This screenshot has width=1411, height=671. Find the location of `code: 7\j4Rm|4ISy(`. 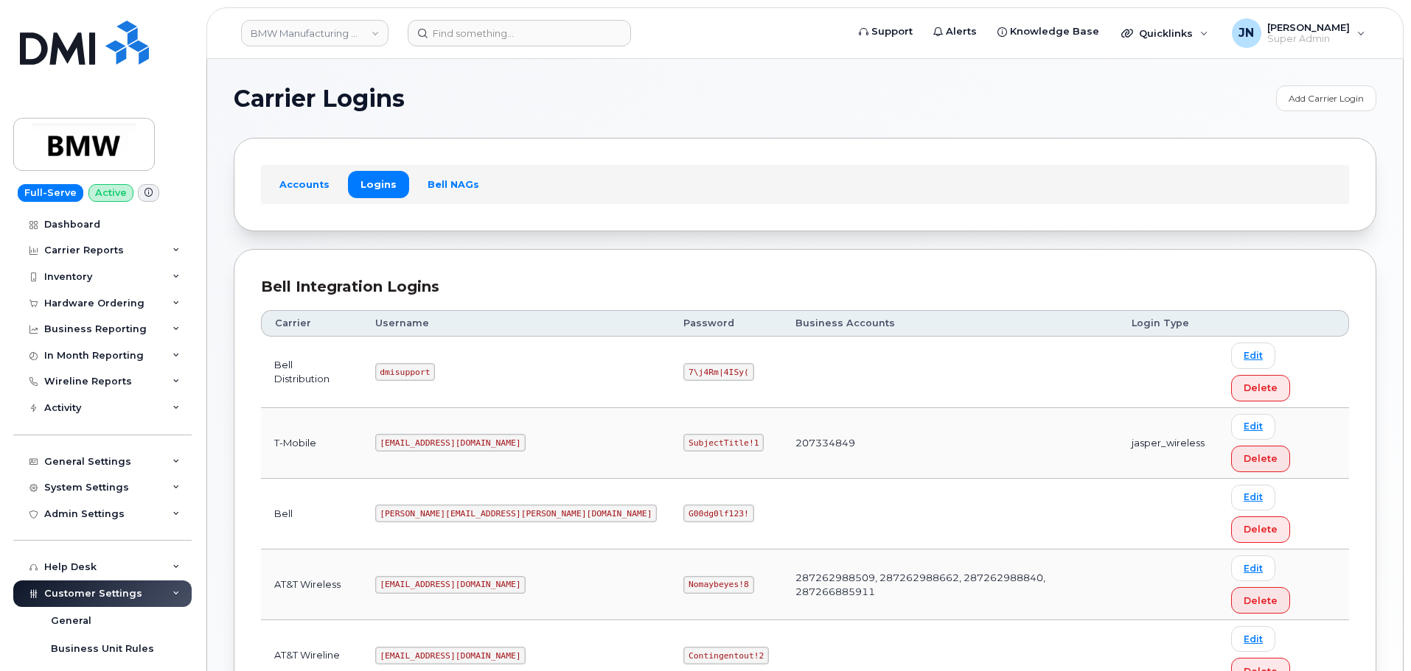

code: 7\j4Rm|4ISy( is located at coordinates (718, 372).